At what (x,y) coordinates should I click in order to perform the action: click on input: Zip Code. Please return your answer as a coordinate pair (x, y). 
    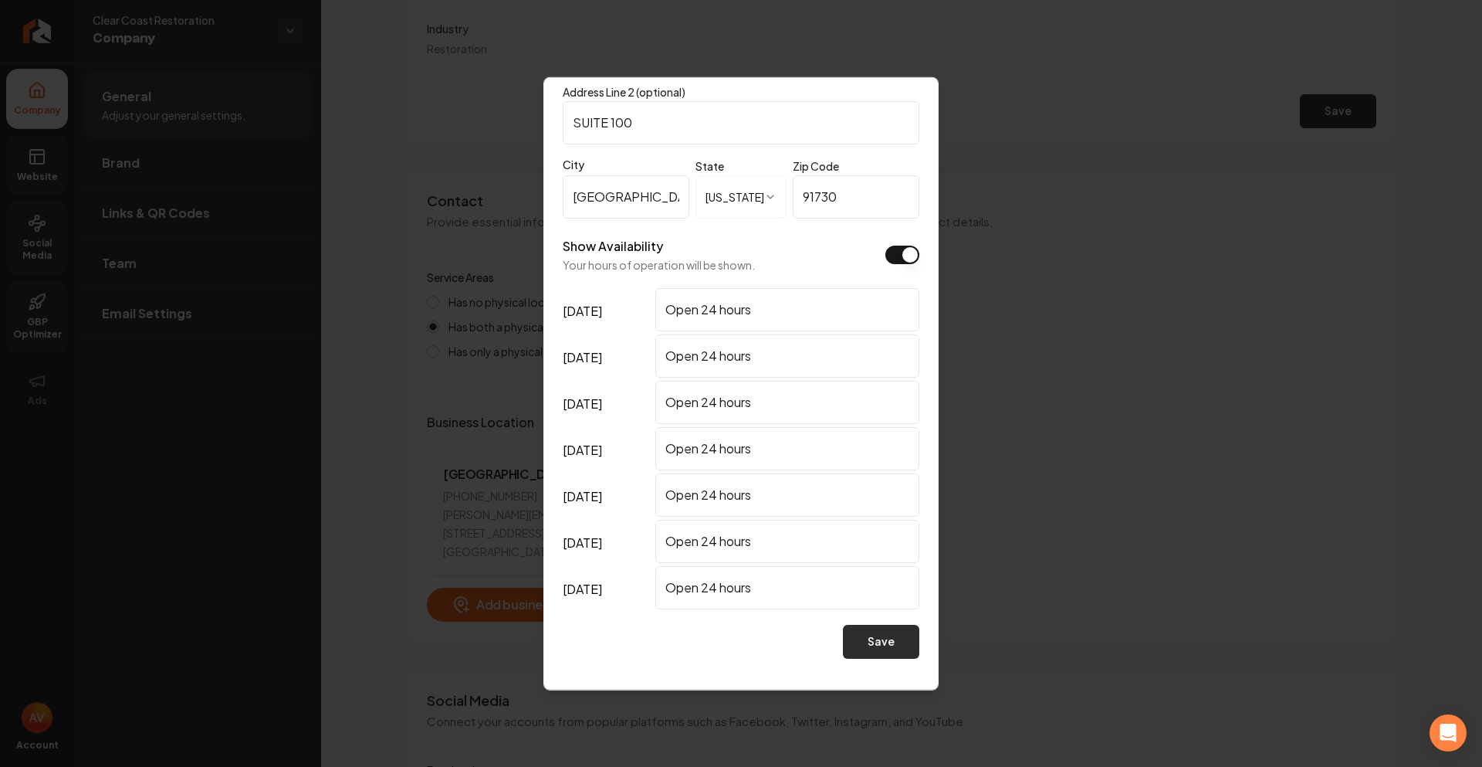
    Looking at the image, I should click on (856, 196).